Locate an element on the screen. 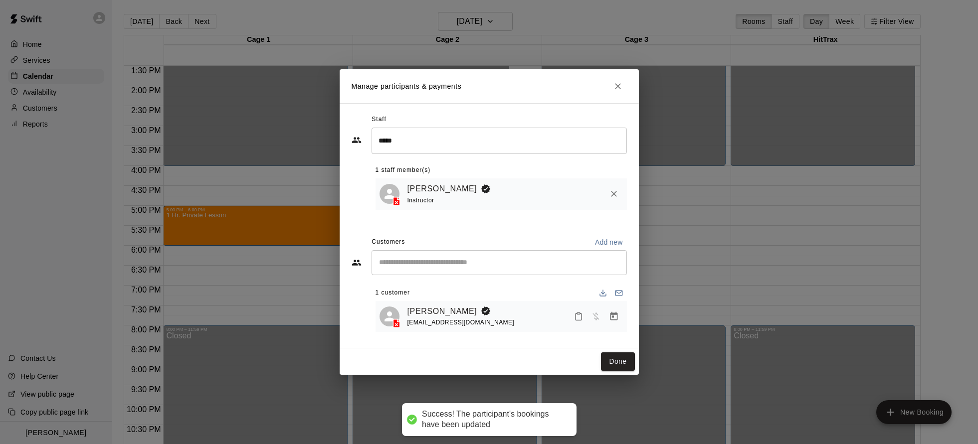  button: Manage bookings & payment is located at coordinates (614, 317).